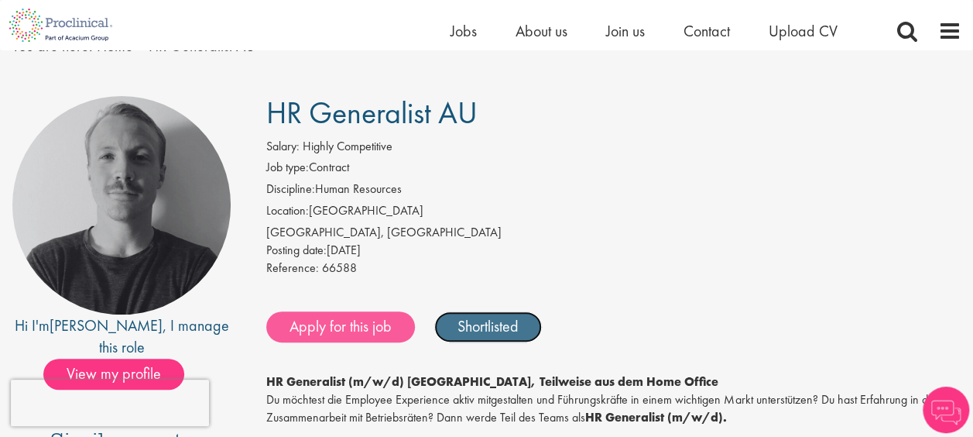  I want to click on a: Apply for this job, so click(341, 327).